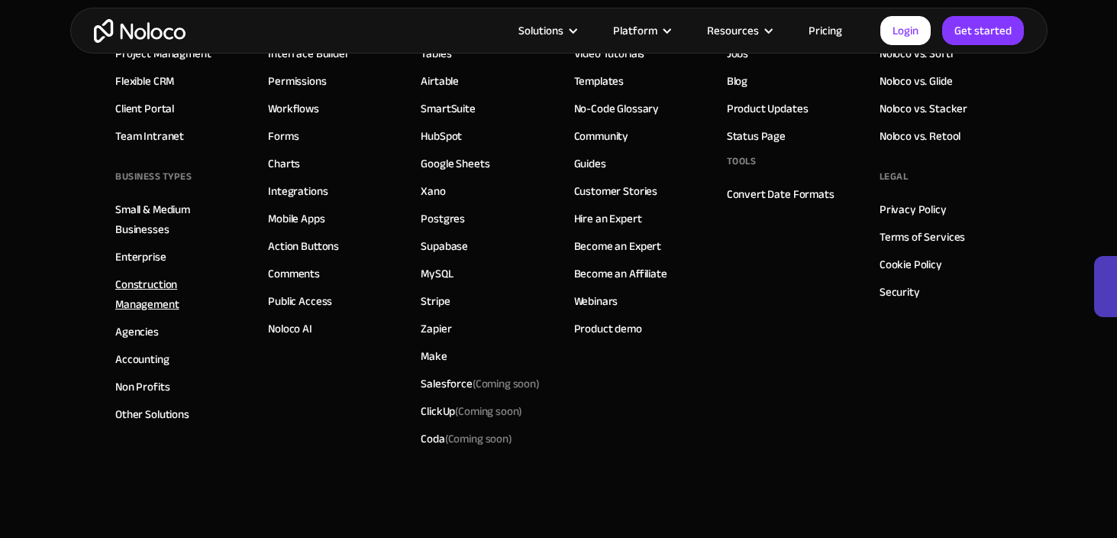 This screenshot has width=1117, height=538. I want to click on a: HubSpot, so click(441, 136).